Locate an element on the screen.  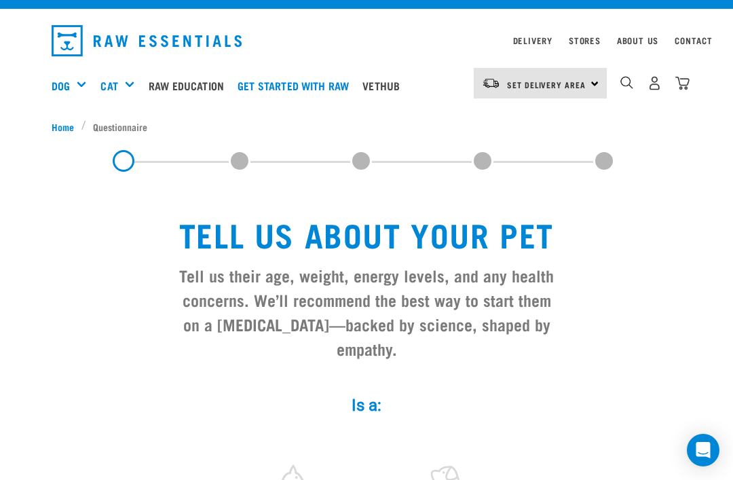
img: van-moving.png is located at coordinates (490, 83).